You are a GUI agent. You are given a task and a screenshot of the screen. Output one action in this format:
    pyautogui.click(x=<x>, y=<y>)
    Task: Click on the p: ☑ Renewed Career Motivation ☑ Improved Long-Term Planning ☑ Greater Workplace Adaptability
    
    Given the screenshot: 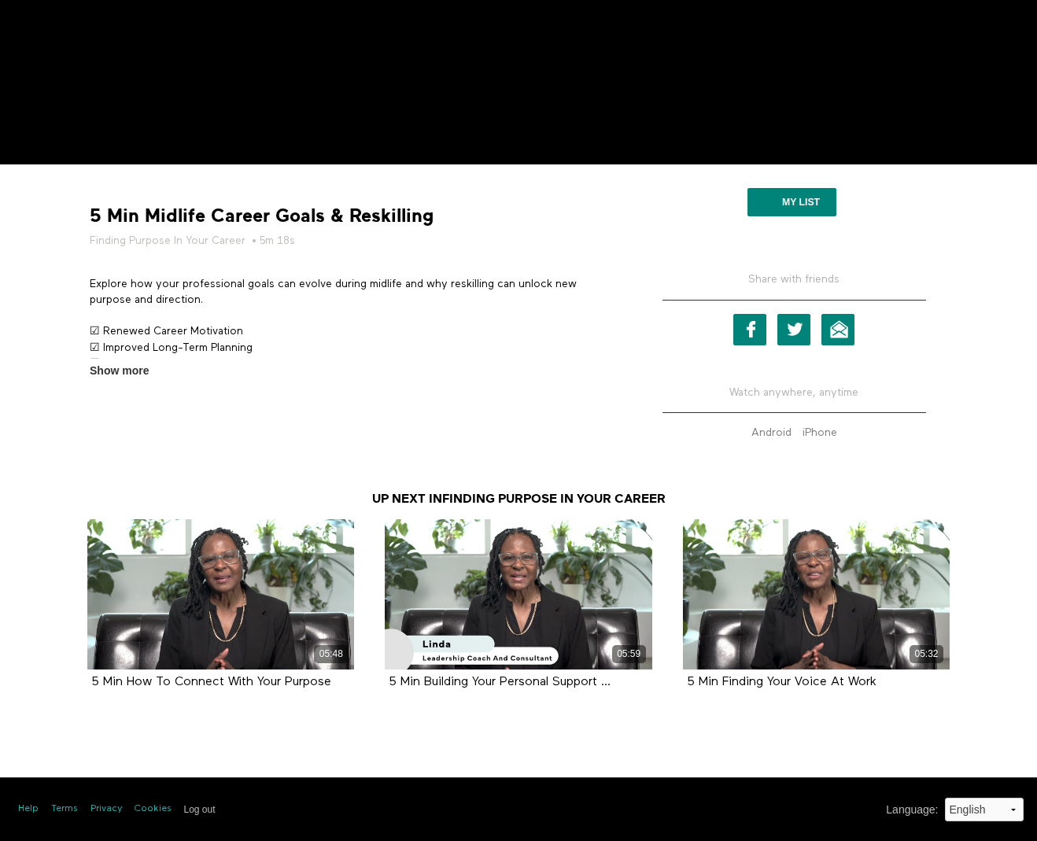 What is the action you would take?
    pyautogui.click(x=353, y=347)
    